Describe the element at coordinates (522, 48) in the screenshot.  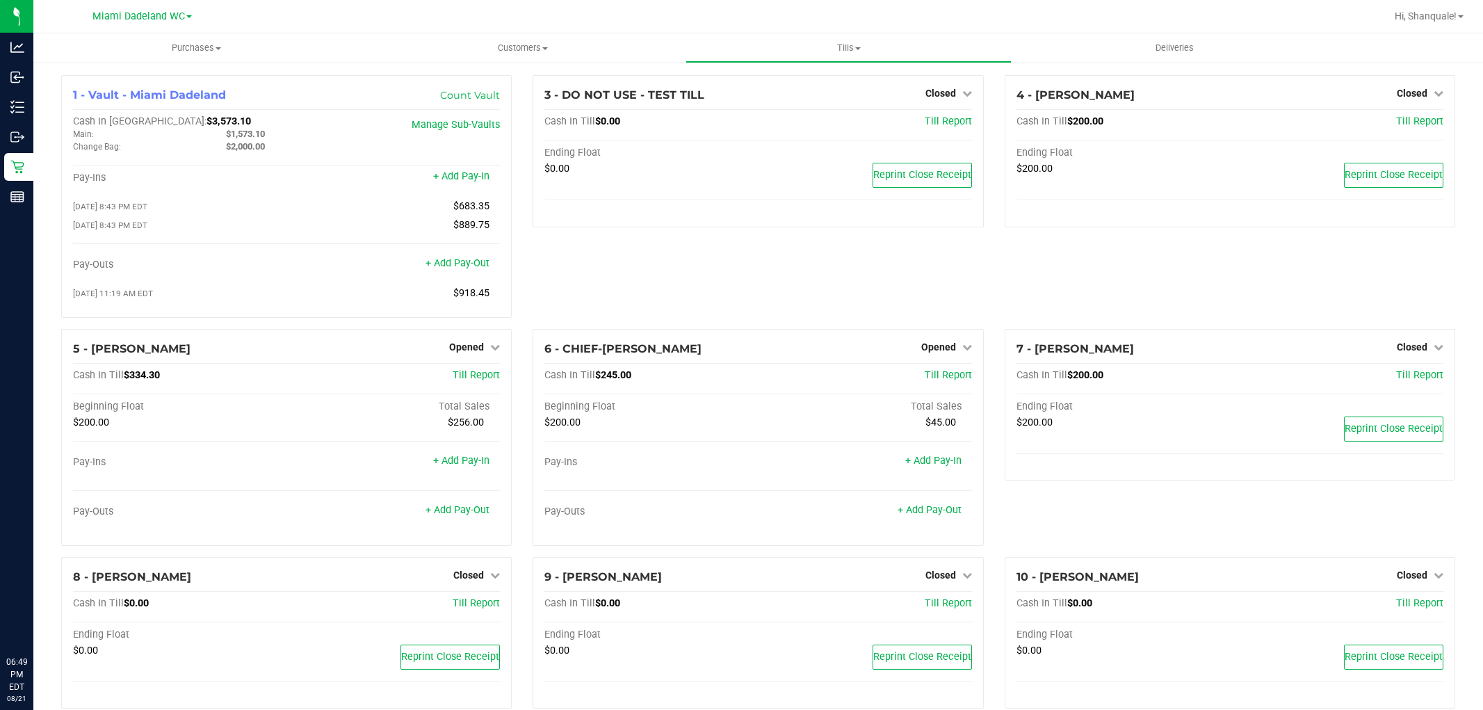
I see `a: Customers` at that location.